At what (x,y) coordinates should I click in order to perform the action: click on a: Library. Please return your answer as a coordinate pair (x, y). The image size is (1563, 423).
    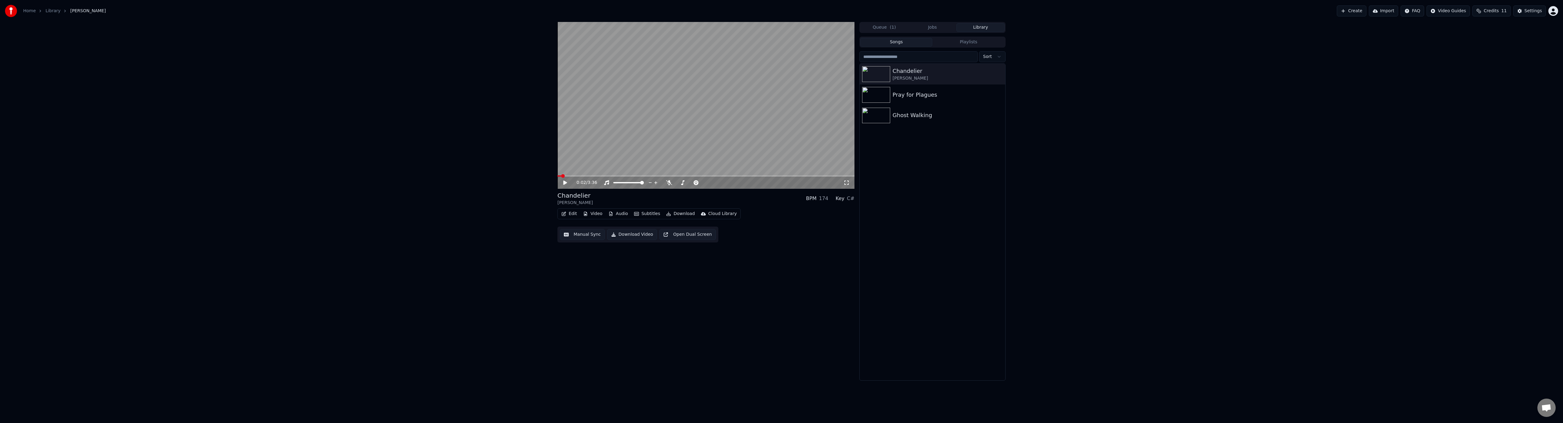
    Looking at the image, I should click on (53, 11).